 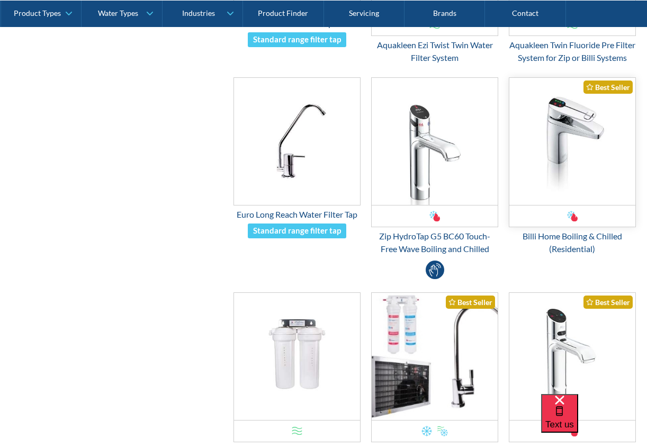 I want to click on div: Aquakleen Twin Fluoride Pre Filter System for Zip or Billi Systems, so click(x=573, y=51).